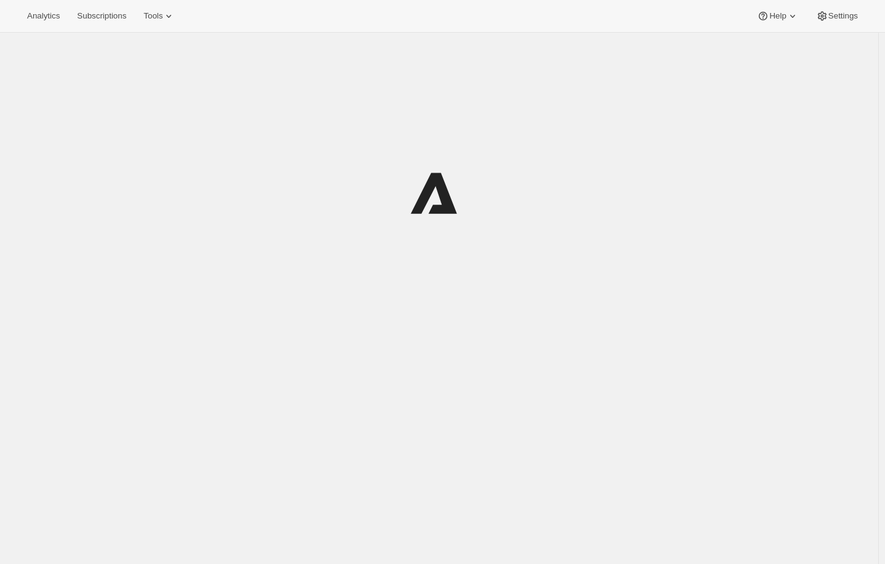  I want to click on button: Tools, so click(159, 16).